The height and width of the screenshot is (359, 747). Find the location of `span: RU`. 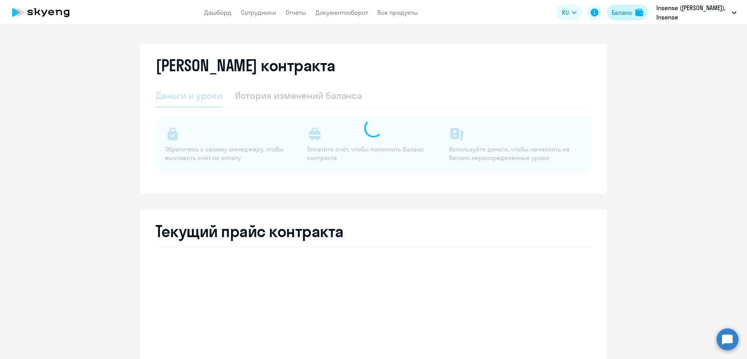

span: RU is located at coordinates (565, 12).